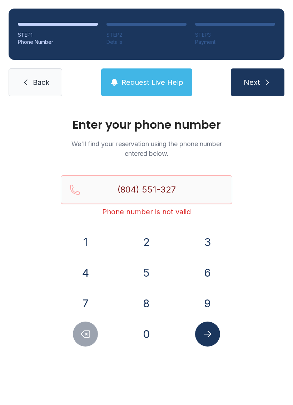 The width and height of the screenshot is (293, 405). I want to click on input: Reservation phone number, so click(146, 190).